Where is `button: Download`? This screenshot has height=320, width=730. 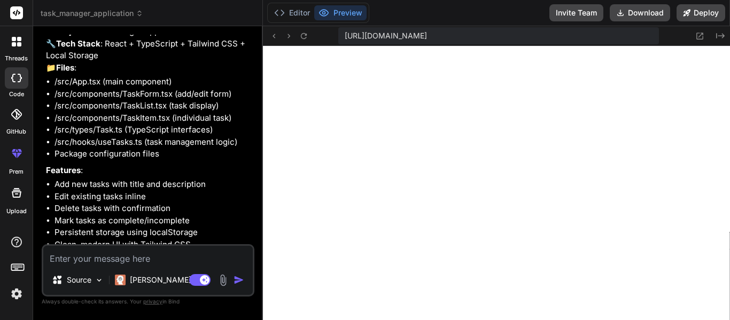
button: Download is located at coordinates (639, 13).